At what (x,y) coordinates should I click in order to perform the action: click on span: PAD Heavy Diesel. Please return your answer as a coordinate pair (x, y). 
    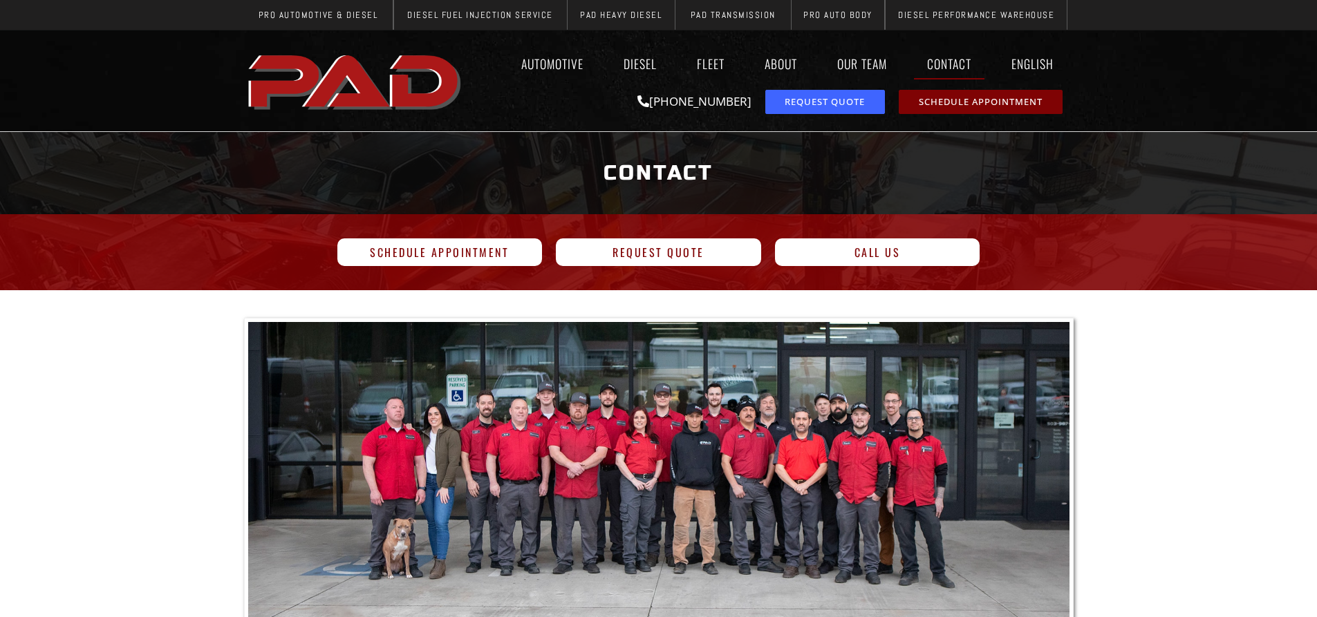
    Looking at the image, I should click on (621, 15).